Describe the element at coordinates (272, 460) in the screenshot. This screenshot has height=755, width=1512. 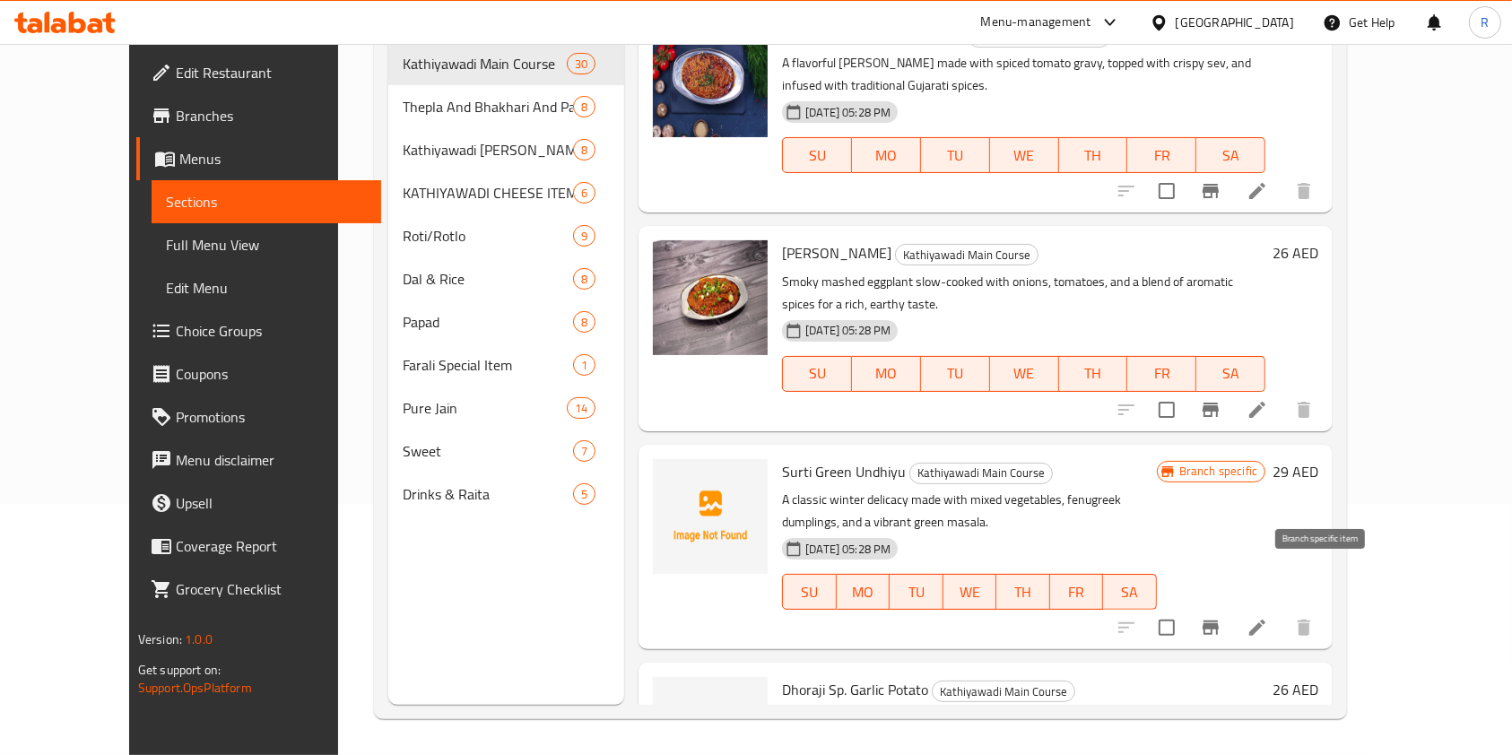
I see `span: Menu disclaimer` at that location.